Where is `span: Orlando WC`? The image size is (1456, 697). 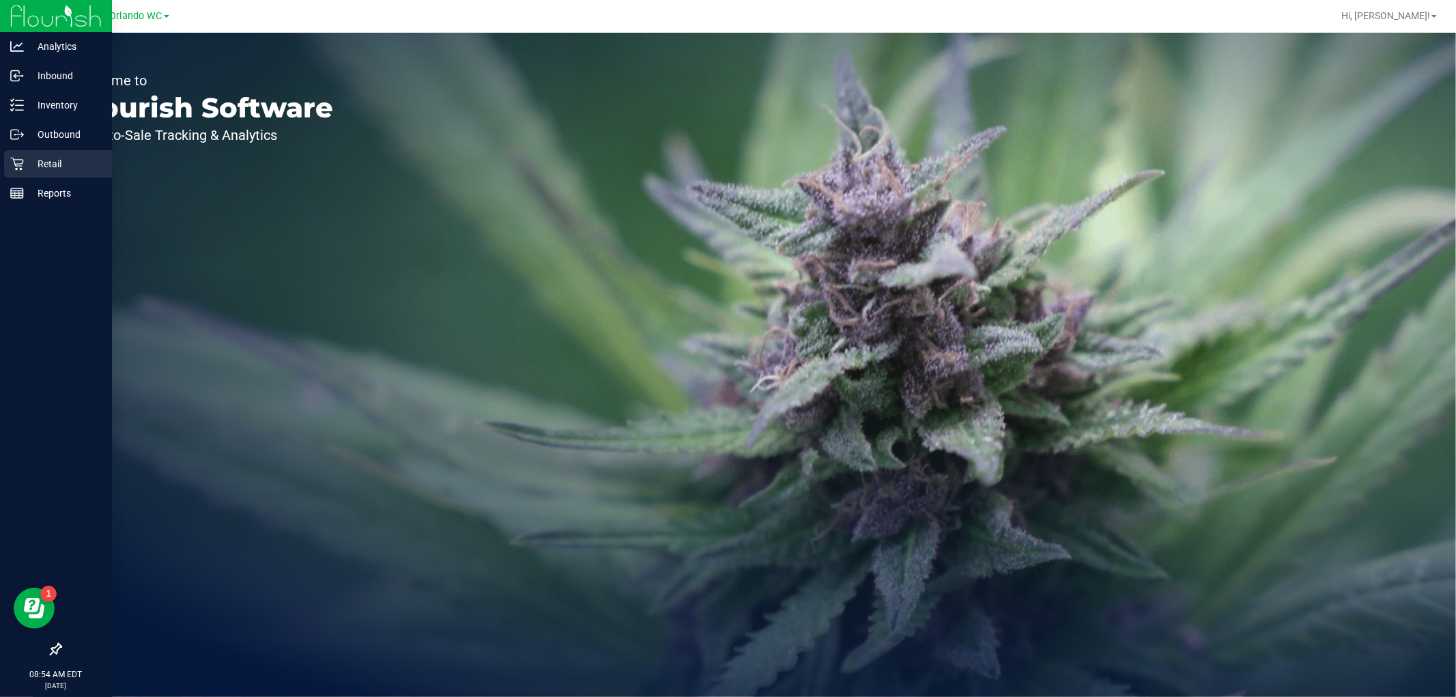
span: Orlando WC is located at coordinates (136, 16).